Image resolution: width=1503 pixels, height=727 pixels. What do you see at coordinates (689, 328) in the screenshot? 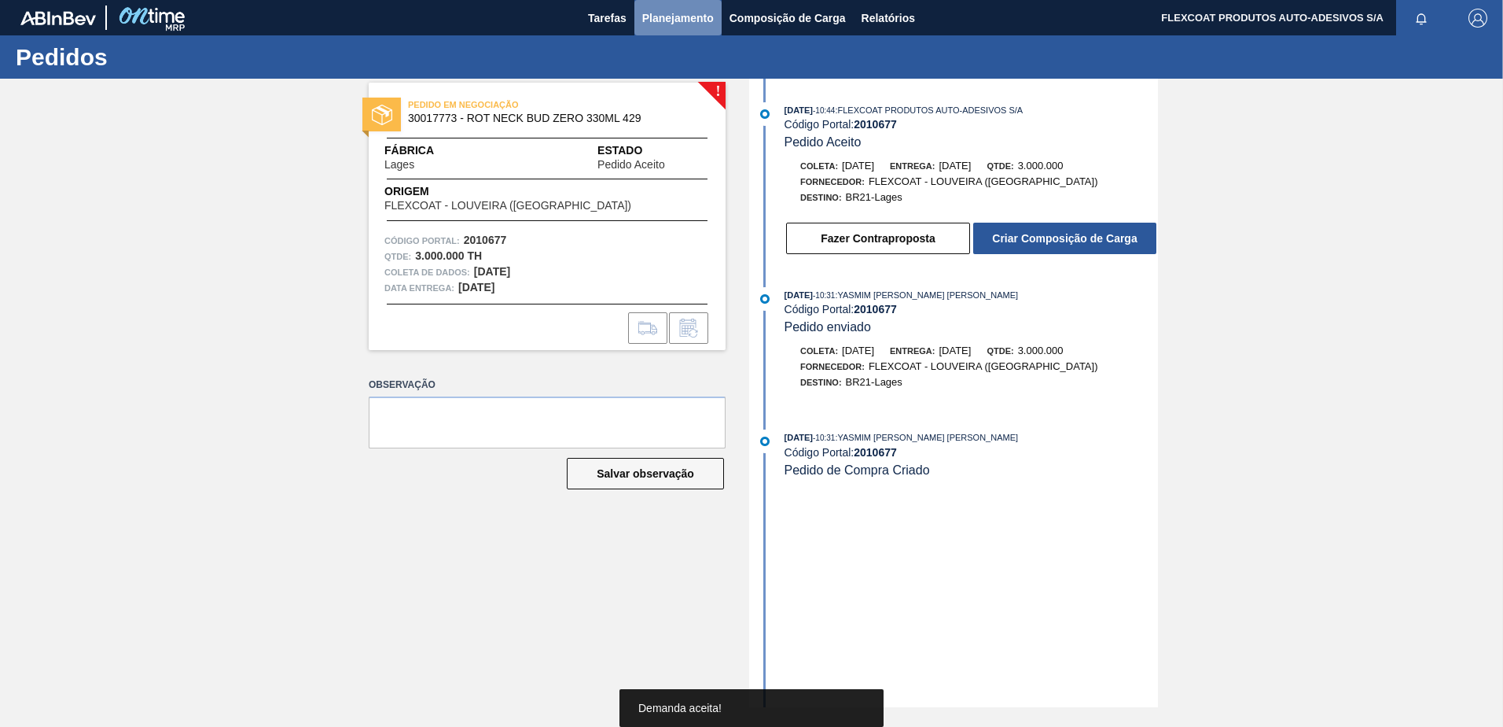
I see `div: Informar alteração no pedido` at bounding box center [689, 328].